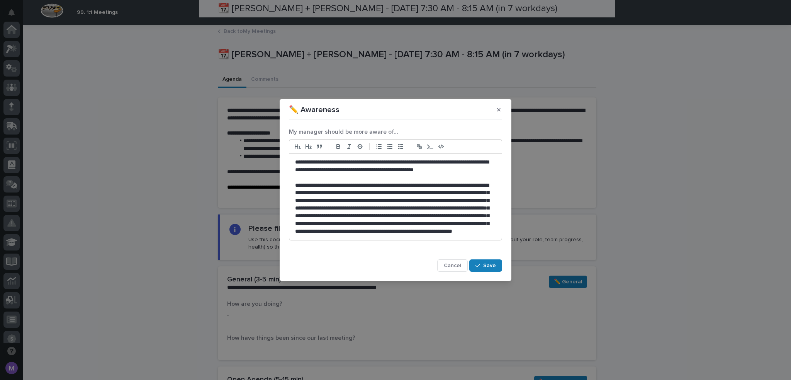  I want to click on span: My manager should be more aware of..., so click(343, 132).